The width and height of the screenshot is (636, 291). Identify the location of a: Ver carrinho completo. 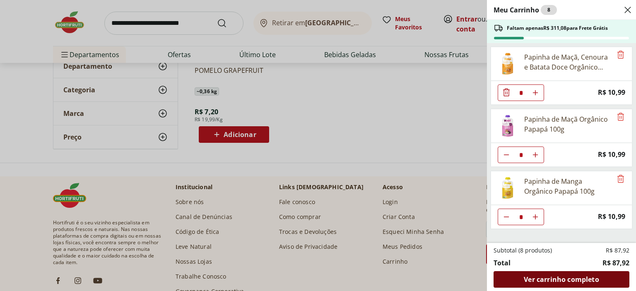
(561, 279).